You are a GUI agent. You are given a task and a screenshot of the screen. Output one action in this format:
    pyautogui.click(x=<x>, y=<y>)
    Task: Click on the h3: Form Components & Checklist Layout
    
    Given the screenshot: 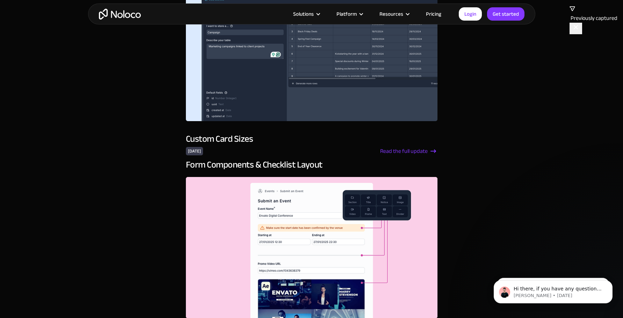 What is the action you would take?
    pyautogui.click(x=312, y=165)
    